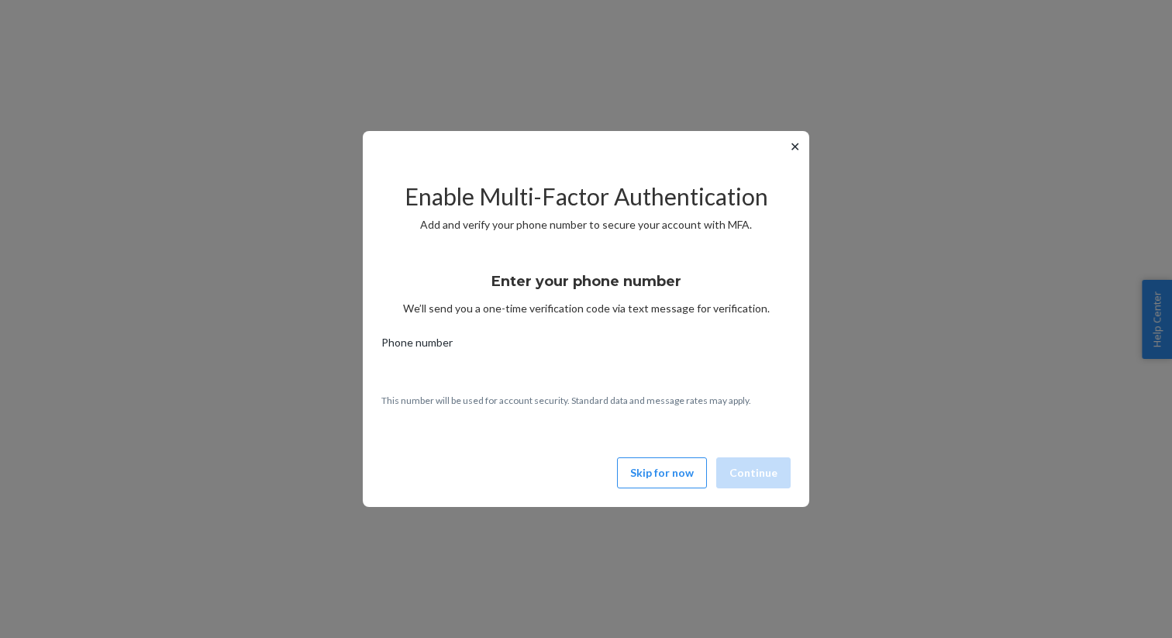 Image resolution: width=1172 pixels, height=638 pixels. I want to click on span: Phone number, so click(417, 346).